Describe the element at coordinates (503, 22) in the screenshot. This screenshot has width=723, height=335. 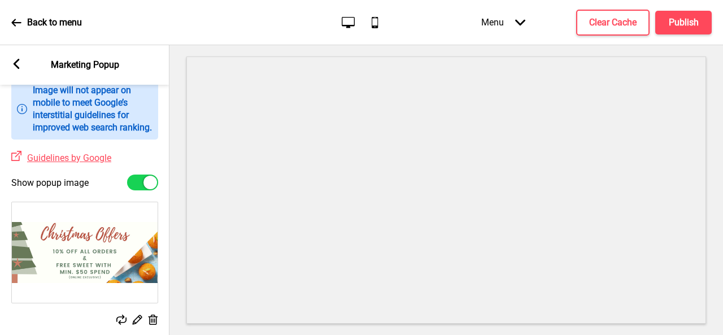
I see `div: Menu` at that location.